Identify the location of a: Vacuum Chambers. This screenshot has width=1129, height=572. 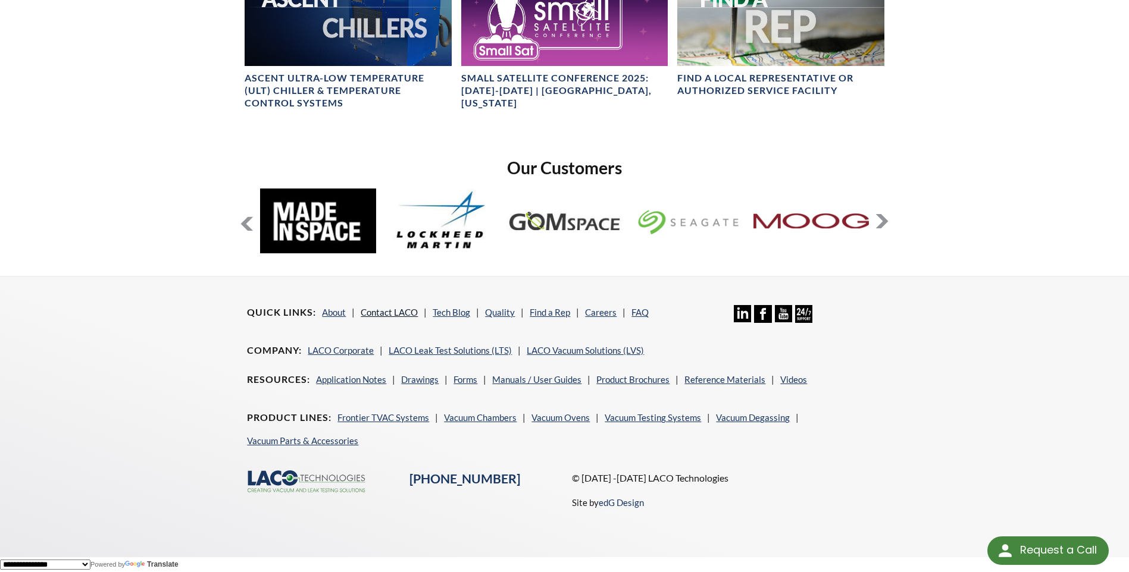
(480, 418).